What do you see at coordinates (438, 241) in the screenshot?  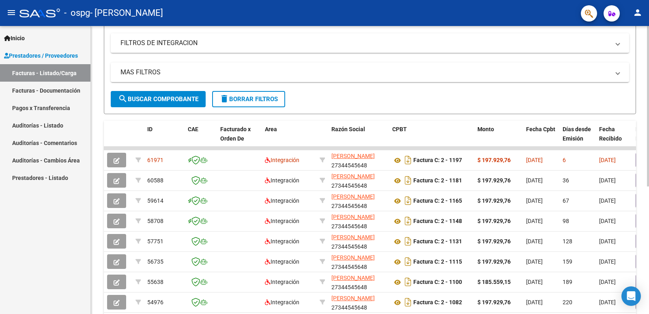 I see `strong: Factura C: 2 - 1131` at bounding box center [438, 241].